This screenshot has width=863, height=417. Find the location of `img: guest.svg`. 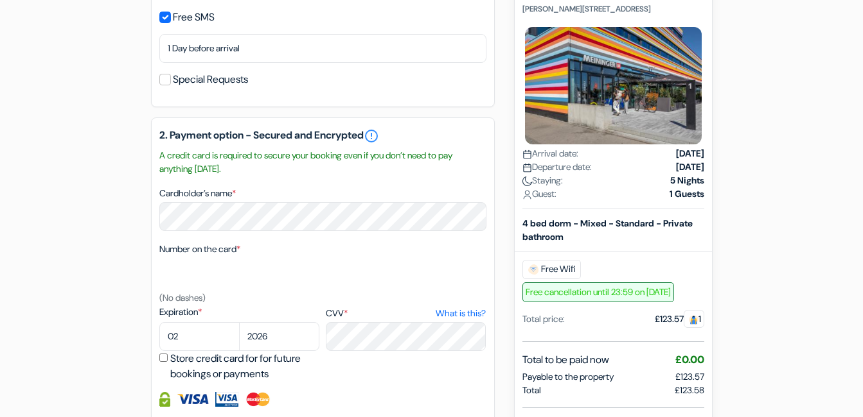

img: guest.svg is located at coordinates (693, 320).